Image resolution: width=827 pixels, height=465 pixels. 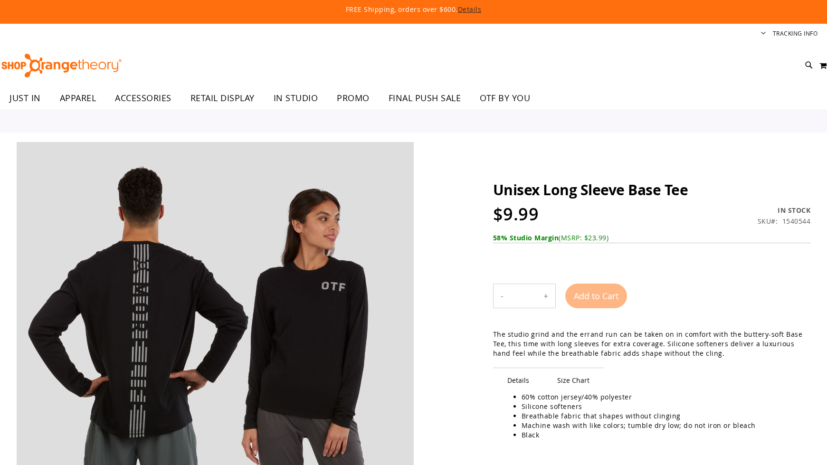 What do you see at coordinates (795, 33) in the screenshot?
I see `a: Tracking Info` at bounding box center [795, 33].